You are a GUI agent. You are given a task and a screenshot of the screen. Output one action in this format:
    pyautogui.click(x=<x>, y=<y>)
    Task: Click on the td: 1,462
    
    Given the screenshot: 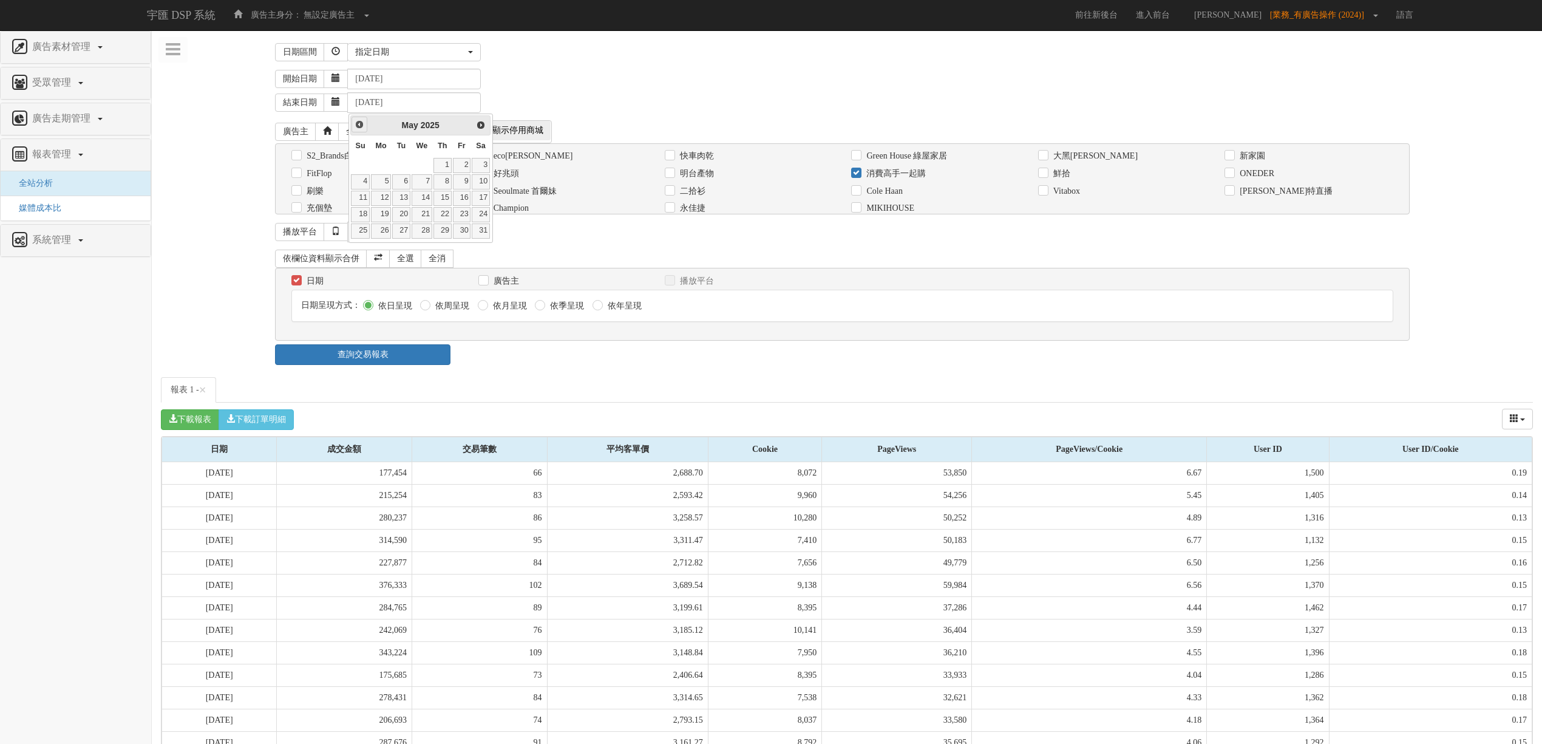 What is the action you would take?
    pyautogui.click(x=1267, y=607)
    